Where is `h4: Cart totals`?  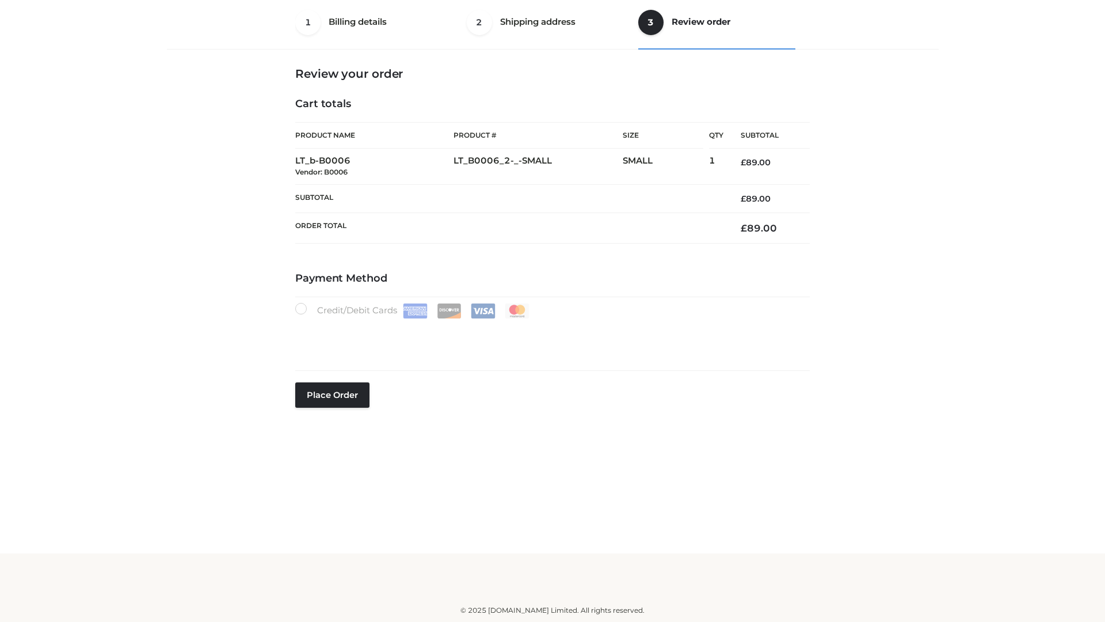 h4: Cart totals is located at coordinates (553, 104).